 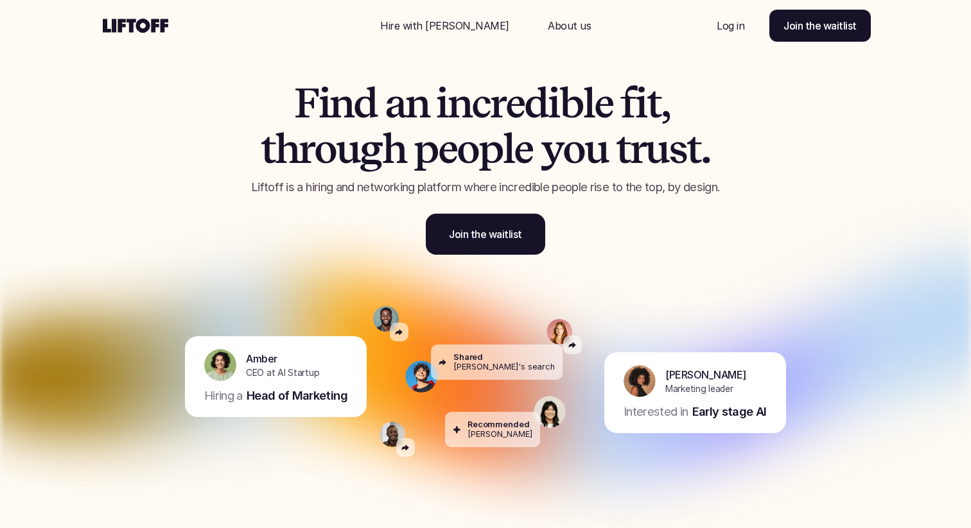 I want to click on span: g, so click(x=370, y=149).